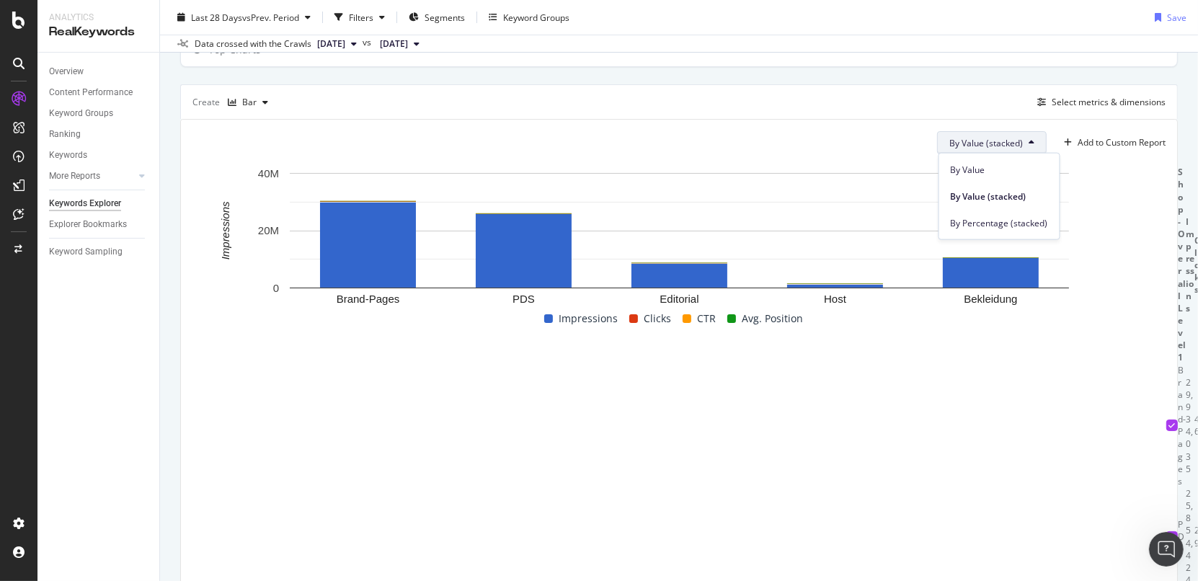 Image resolution: width=1198 pixels, height=581 pixels. I want to click on a: Keywords, so click(99, 155).